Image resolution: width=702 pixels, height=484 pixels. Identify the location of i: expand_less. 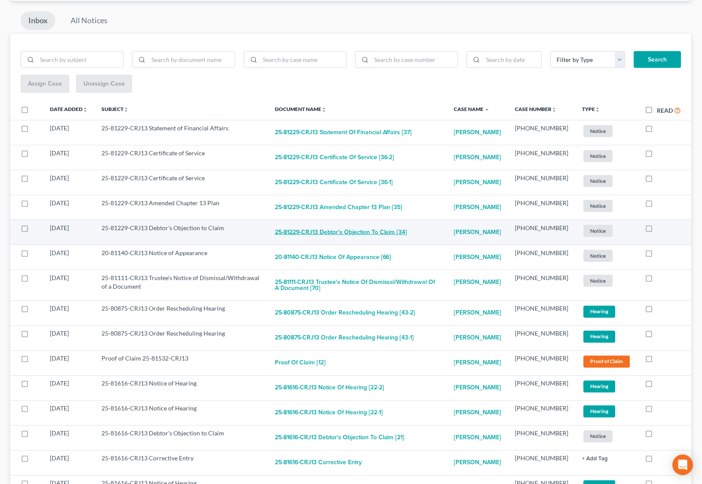
(487, 110).